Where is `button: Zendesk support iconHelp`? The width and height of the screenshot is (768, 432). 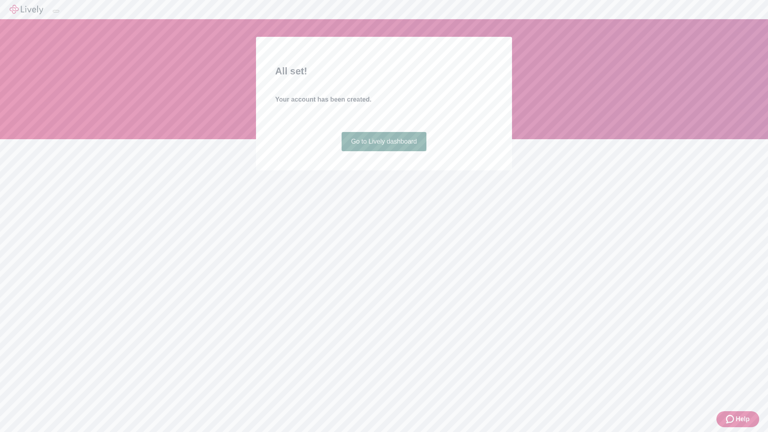
button: Zendesk support iconHelp is located at coordinates (738, 419).